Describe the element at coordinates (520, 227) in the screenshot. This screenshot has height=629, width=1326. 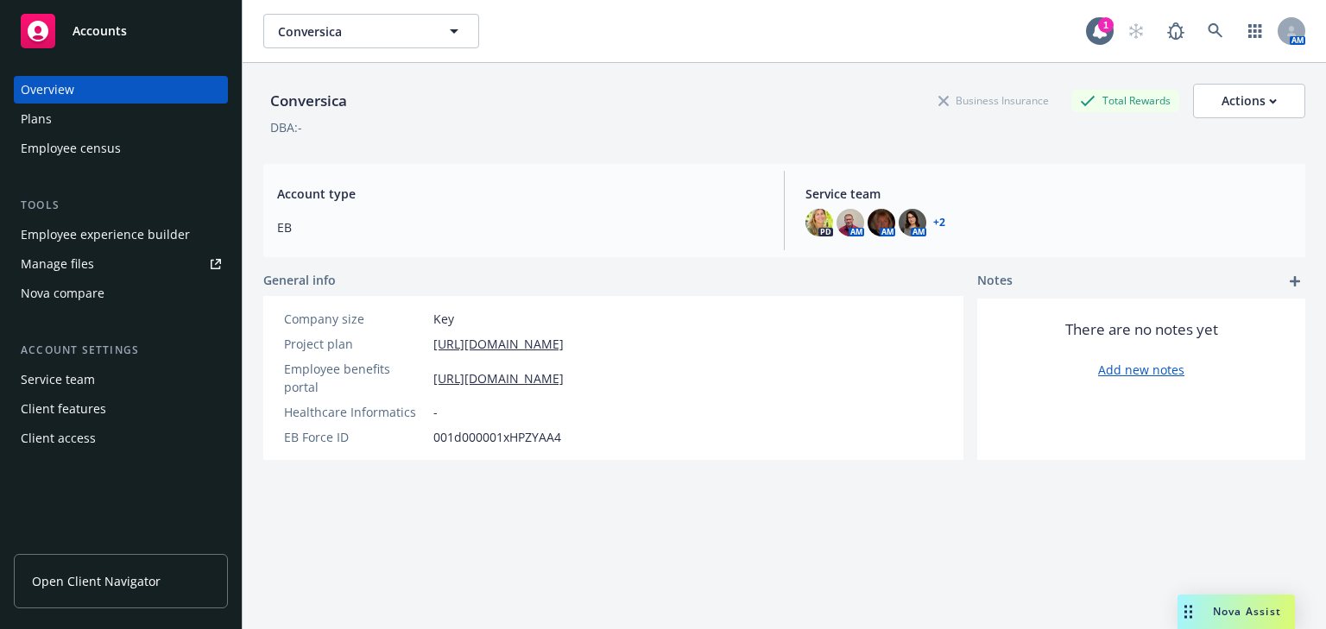
I see `span: EB` at that location.